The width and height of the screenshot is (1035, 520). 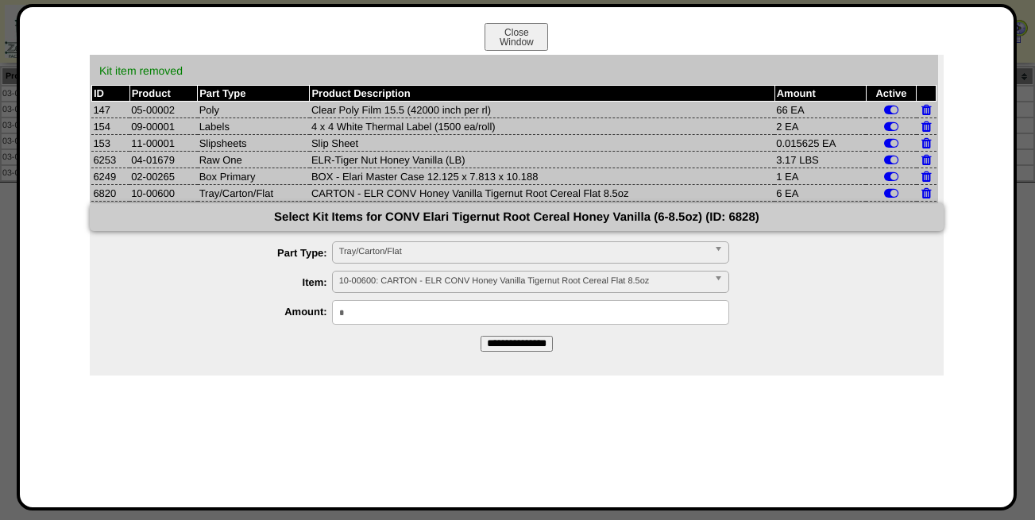 I want to click on td: 4 x 4 White Thermal Label (1500 ea/roll), so click(x=542, y=126).